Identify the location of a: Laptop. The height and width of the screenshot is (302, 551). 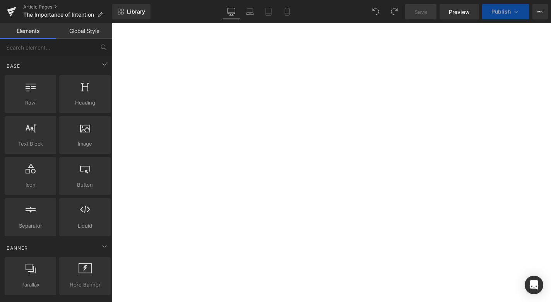
(250, 12).